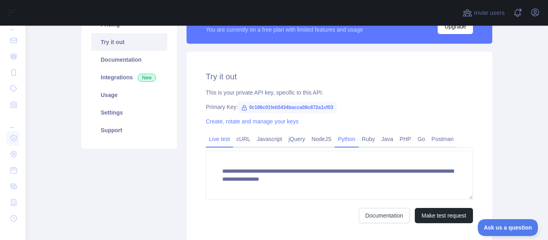 This screenshot has width=548, height=240. I want to click on a: Python, so click(346, 139).